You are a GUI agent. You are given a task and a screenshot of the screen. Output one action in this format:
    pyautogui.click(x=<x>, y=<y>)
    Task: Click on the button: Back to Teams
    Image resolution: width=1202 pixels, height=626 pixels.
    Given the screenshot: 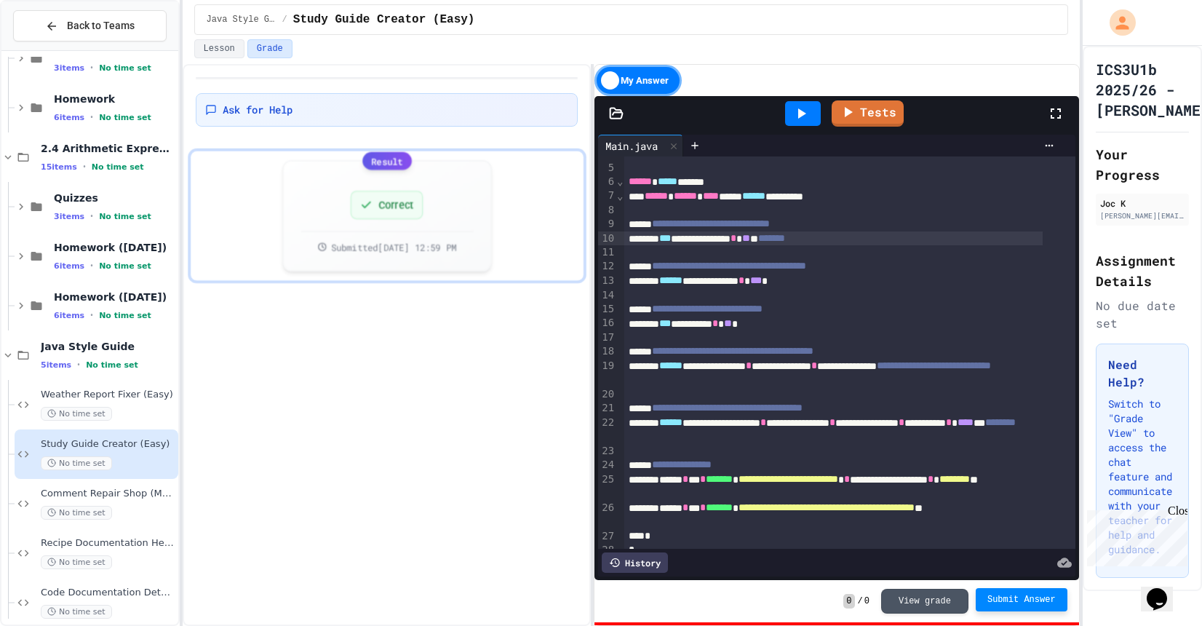 What is the action you would take?
    pyautogui.click(x=89, y=25)
    